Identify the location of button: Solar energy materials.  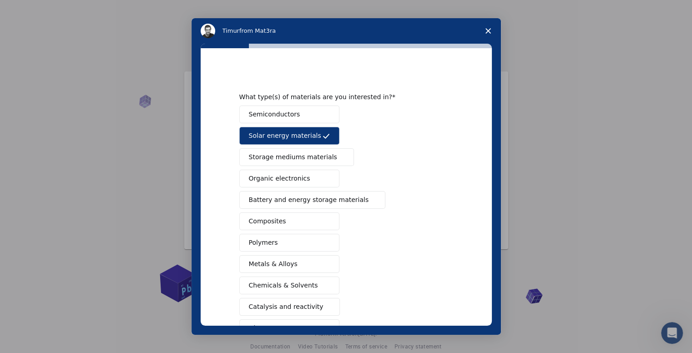
(290, 136).